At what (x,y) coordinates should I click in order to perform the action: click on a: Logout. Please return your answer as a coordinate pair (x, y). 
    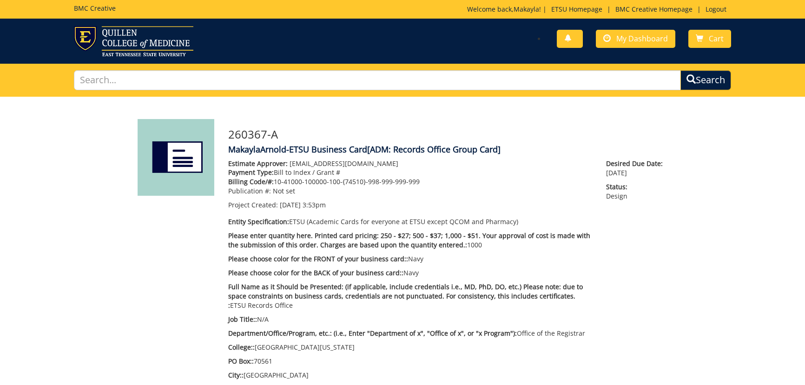
    Looking at the image, I should click on (716, 9).